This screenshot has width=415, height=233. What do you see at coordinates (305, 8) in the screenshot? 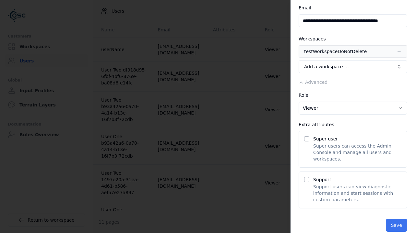
I see `label: Email` at bounding box center [305, 8].